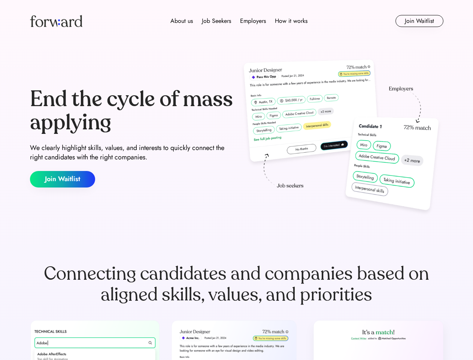  What do you see at coordinates (291, 21) in the screenshot?
I see `div: How it works` at bounding box center [291, 21].